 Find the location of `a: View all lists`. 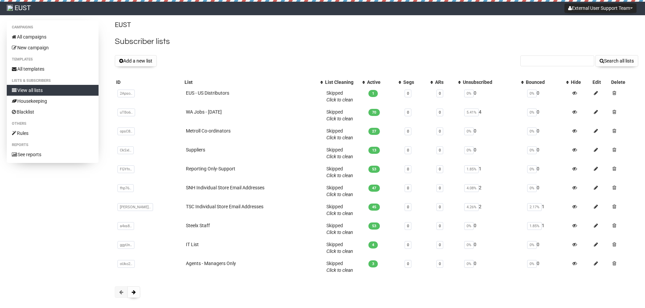

a: View all lists is located at coordinates (52, 90).